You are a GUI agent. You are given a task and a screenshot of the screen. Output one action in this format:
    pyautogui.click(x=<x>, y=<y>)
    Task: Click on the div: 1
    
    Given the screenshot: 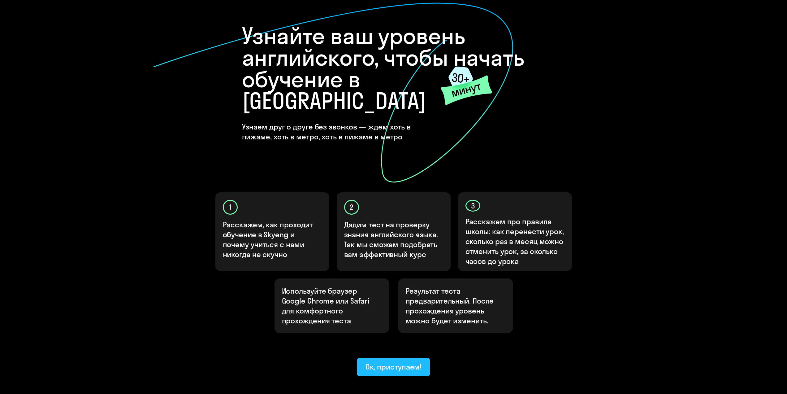 What is the action you would take?
    pyautogui.click(x=230, y=207)
    